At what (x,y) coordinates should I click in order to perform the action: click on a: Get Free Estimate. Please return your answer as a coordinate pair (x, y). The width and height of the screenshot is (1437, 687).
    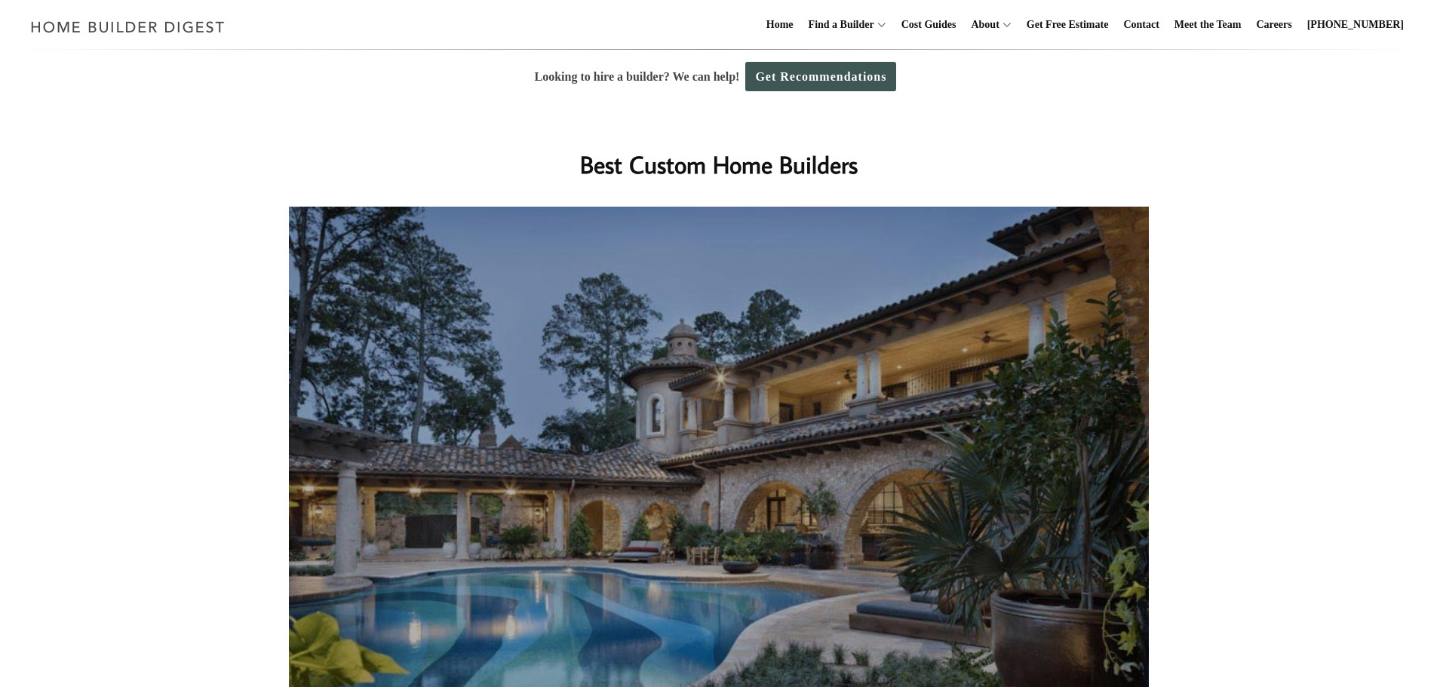
    Looking at the image, I should click on (1068, 25).